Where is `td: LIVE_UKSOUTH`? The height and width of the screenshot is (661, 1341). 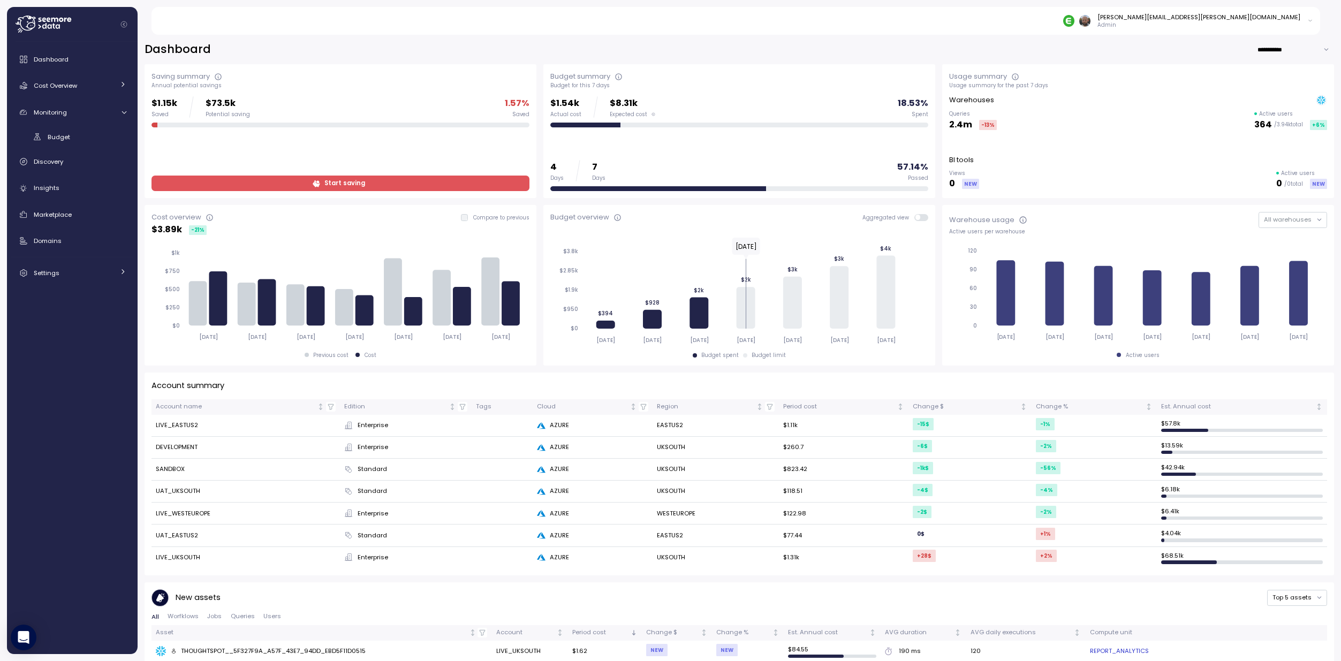 td: LIVE_UKSOUTH is located at coordinates (246, 558).